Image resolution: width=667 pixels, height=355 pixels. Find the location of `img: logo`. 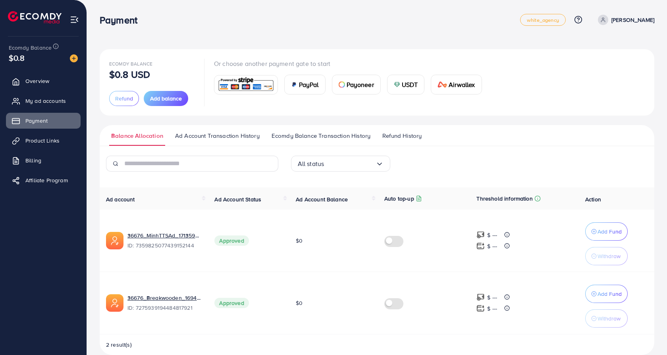

img: logo is located at coordinates (35, 17).